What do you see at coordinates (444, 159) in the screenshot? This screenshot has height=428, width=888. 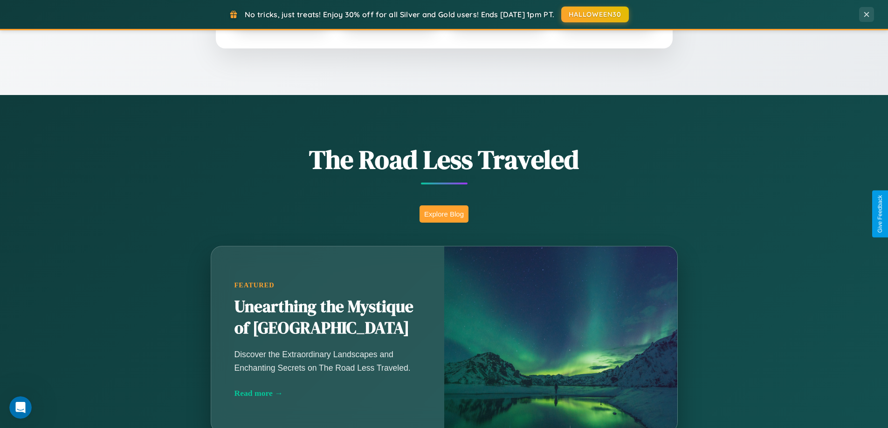 I see `h1: The Road Less Traveled` at bounding box center [444, 159].